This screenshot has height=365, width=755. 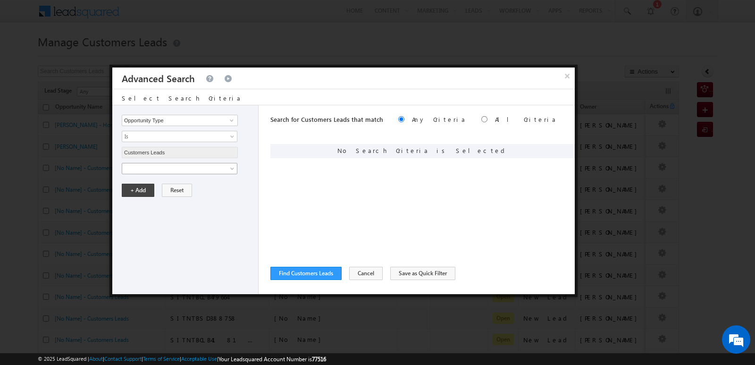 What do you see at coordinates (199, 358) in the screenshot?
I see `a: Acceptable Use` at bounding box center [199, 358].